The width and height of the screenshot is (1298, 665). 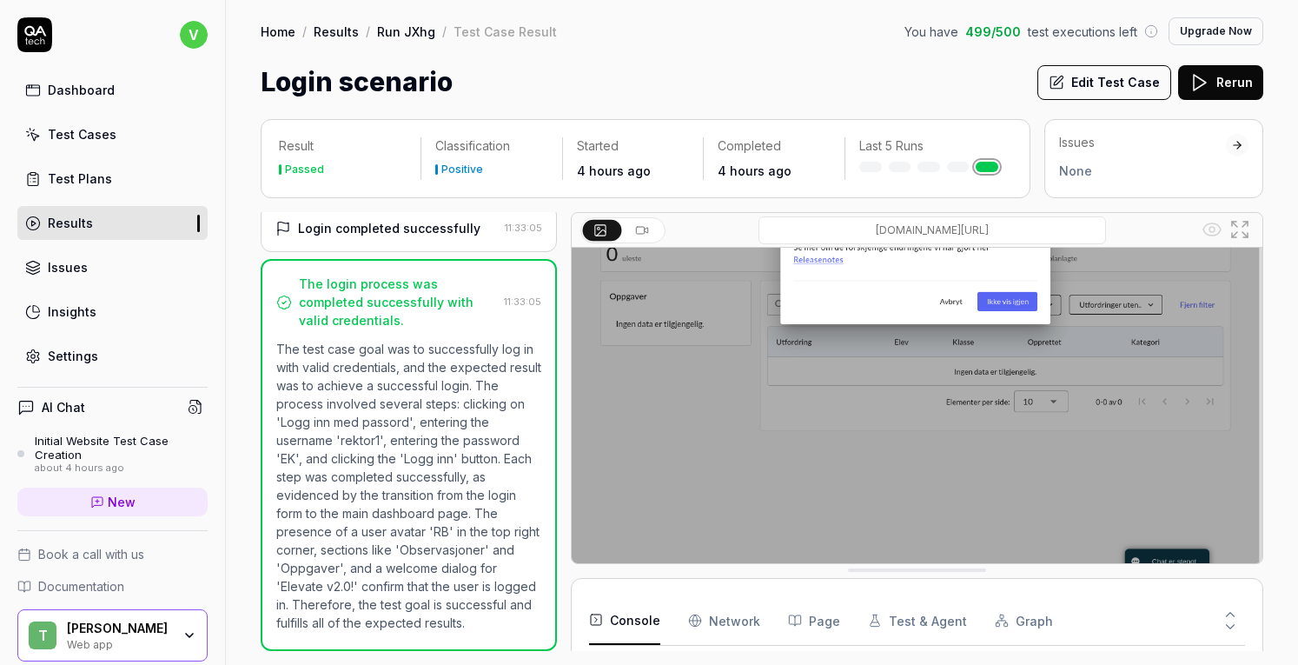 What do you see at coordinates (112, 90) in the screenshot?
I see `a: Dashboard` at bounding box center [112, 90].